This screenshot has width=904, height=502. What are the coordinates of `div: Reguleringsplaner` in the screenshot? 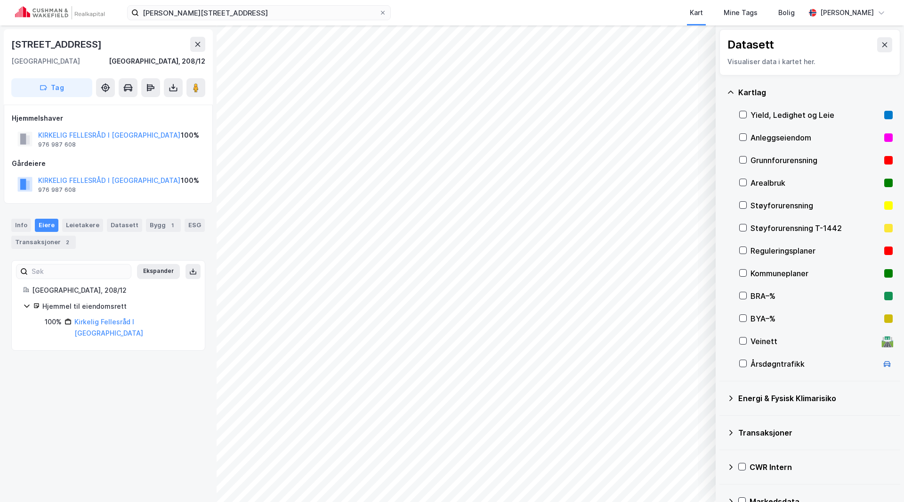 It's located at (816, 251).